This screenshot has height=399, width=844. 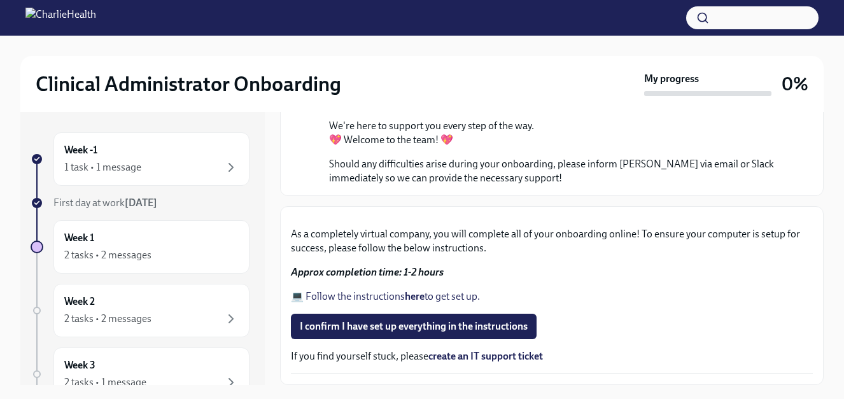 What do you see at coordinates (552, 356) in the screenshot?
I see `p: If you find yourself stuck, please` at bounding box center [552, 356].